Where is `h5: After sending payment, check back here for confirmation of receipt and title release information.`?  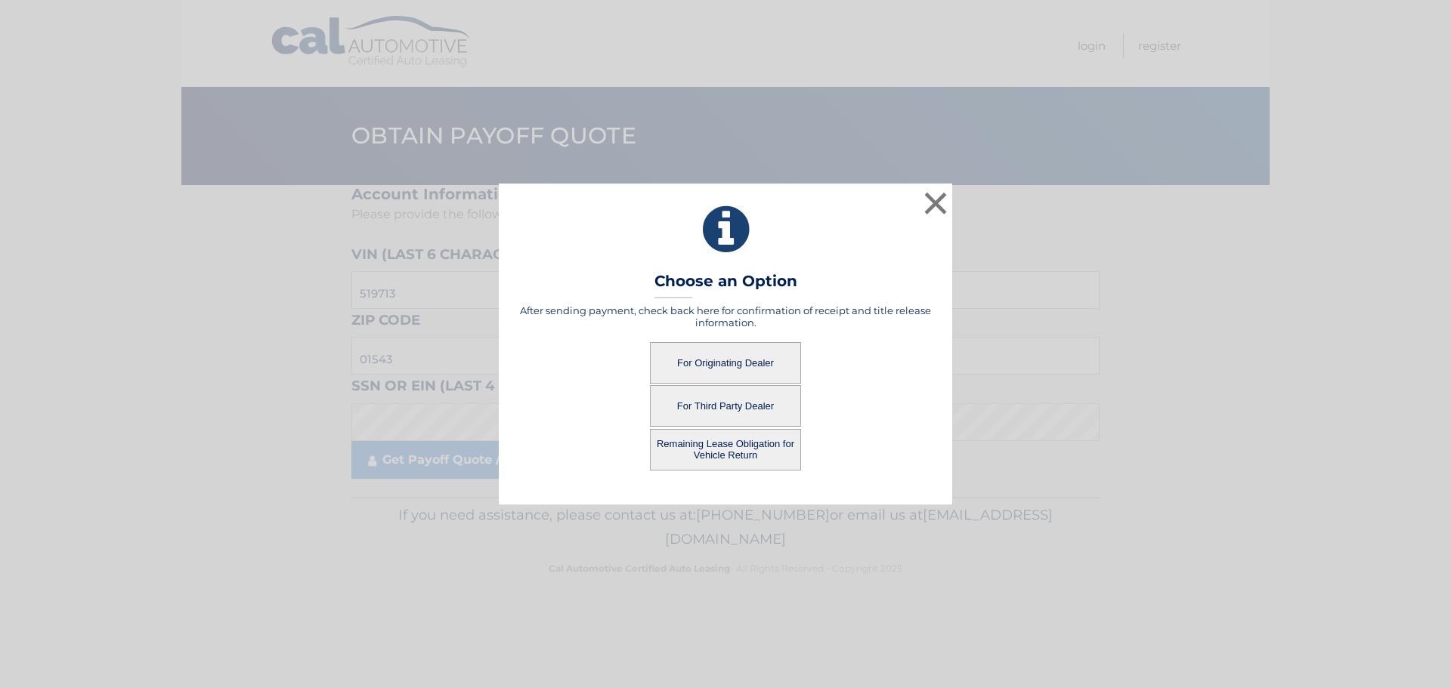 h5: After sending payment, check back here for confirmation of receipt and title release information. is located at coordinates (725, 317).